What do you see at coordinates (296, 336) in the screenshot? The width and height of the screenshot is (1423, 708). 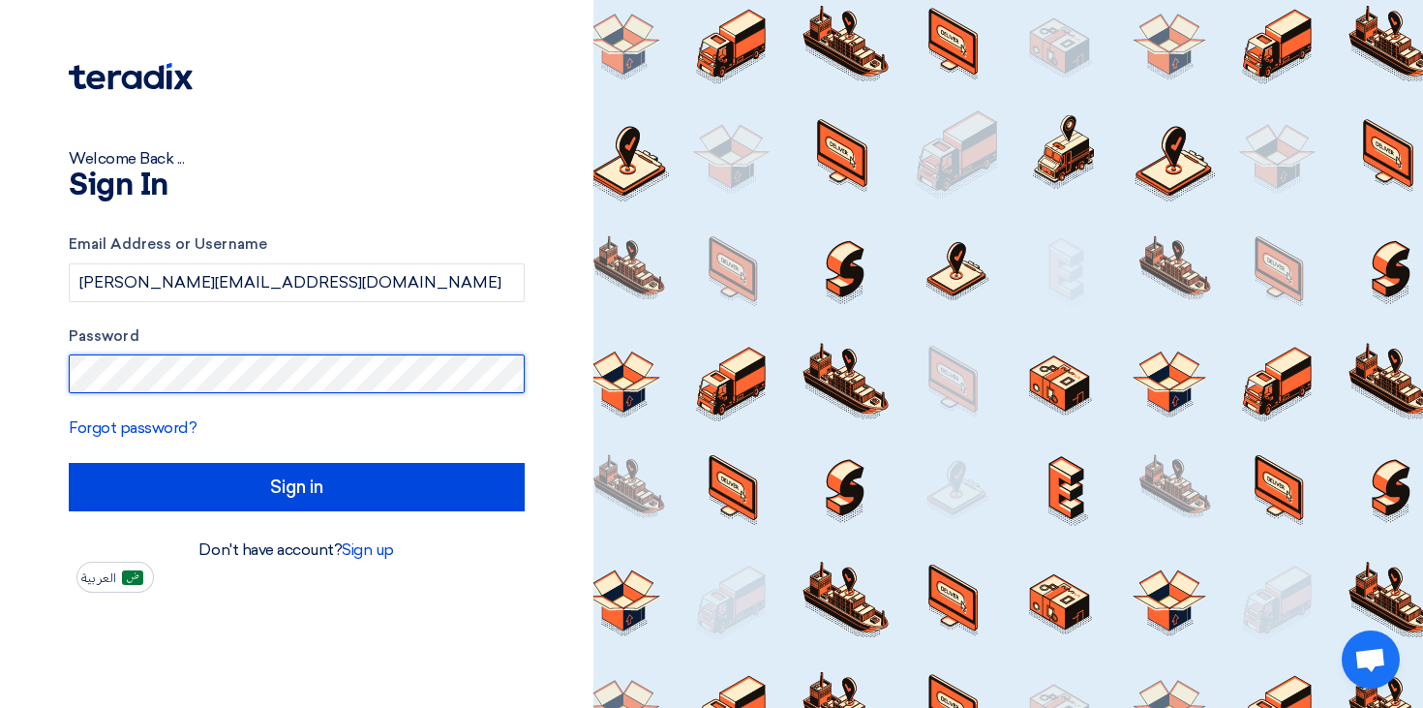 I see `label: Password` at bounding box center [296, 336].